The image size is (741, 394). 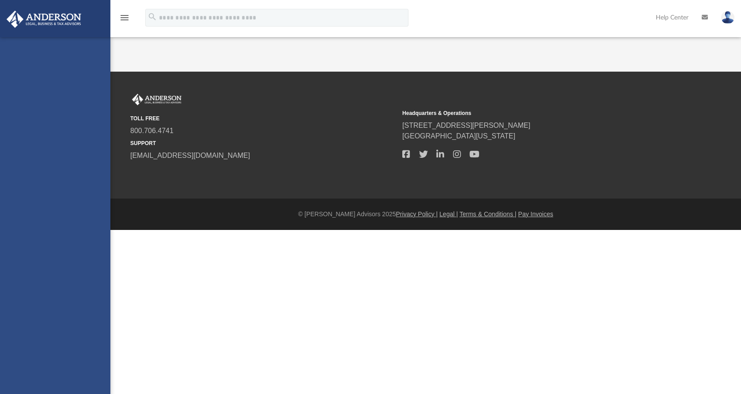 I want to click on a: Privacy Policy |, so click(x=417, y=214).